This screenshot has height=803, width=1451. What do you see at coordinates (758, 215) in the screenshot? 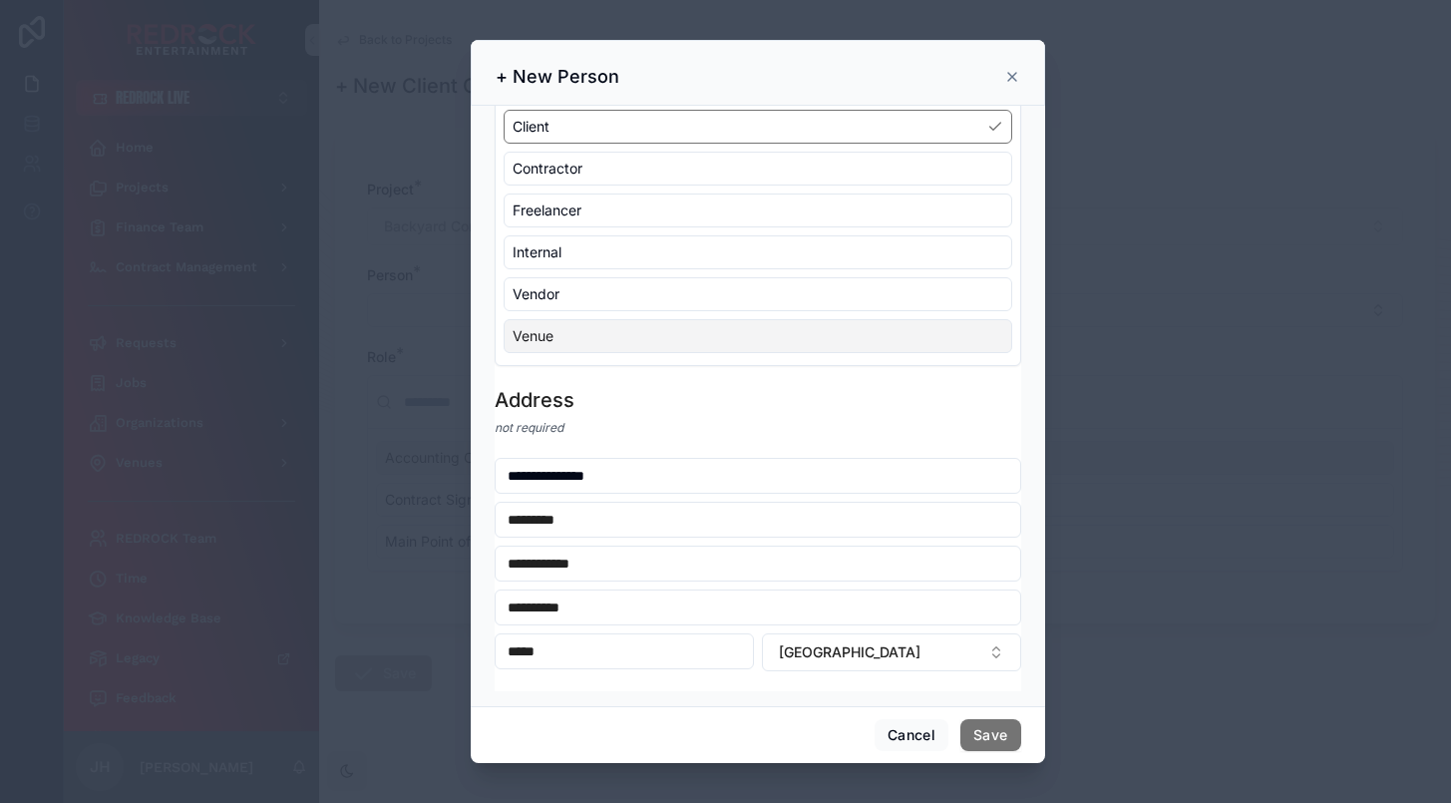
I see `div: Suggestions` at bounding box center [758, 215].